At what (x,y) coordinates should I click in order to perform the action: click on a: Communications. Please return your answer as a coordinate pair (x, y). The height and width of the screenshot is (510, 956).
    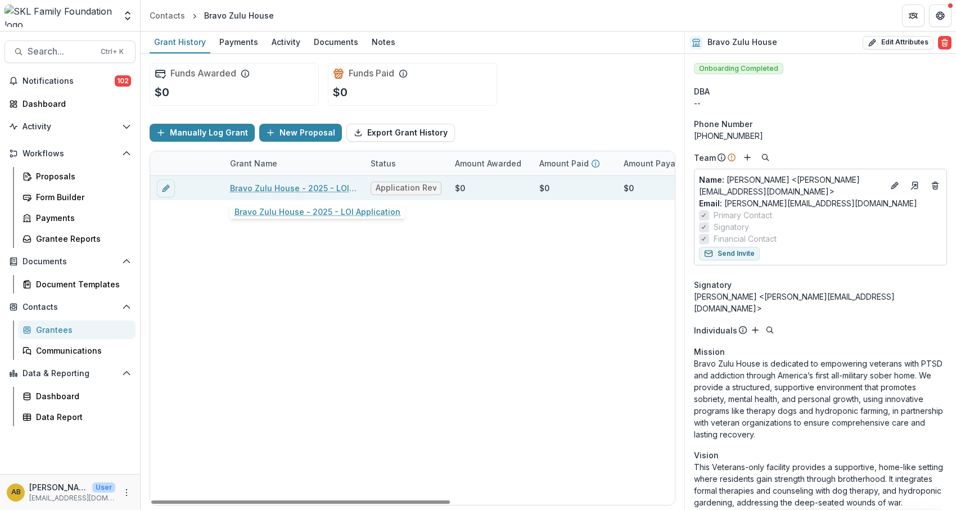
    Looking at the image, I should click on (76, 350).